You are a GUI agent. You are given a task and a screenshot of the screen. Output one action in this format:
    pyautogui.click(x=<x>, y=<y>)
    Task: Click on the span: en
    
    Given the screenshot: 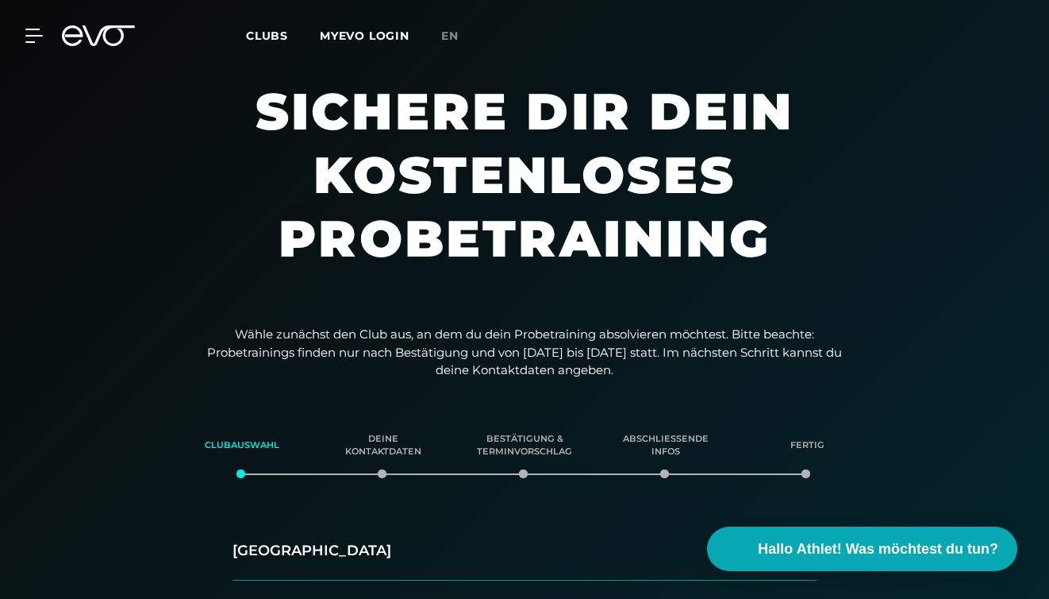 What is the action you would take?
    pyautogui.click(x=450, y=36)
    